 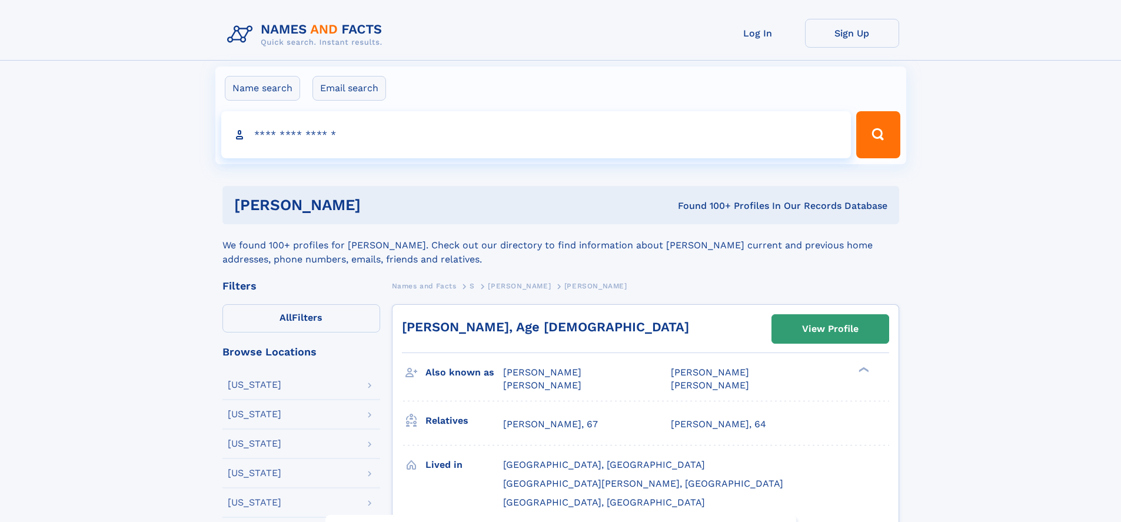 I want to click on div: Browse Locations, so click(x=301, y=352).